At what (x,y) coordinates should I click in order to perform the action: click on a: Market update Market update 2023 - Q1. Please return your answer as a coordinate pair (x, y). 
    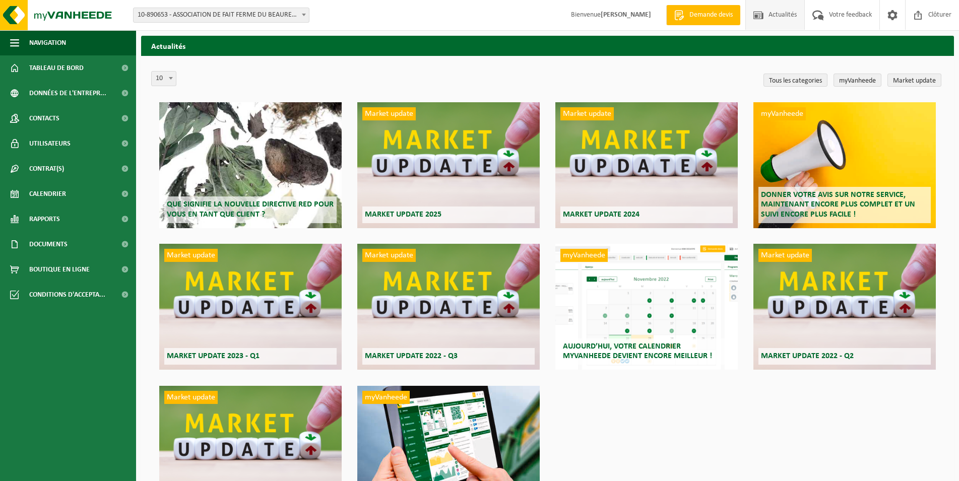
    Looking at the image, I should click on (250, 307).